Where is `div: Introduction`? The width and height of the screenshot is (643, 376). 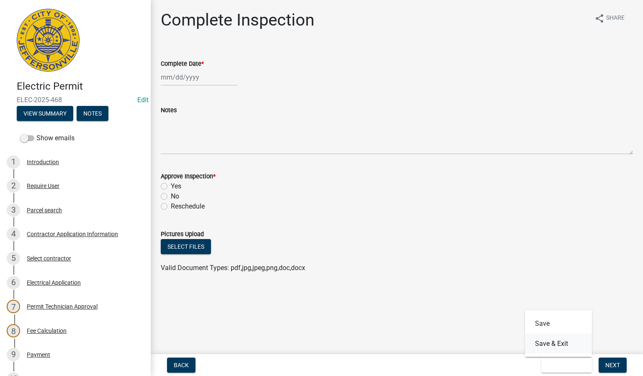
div: Introduction is located at coordinates (43, 162).